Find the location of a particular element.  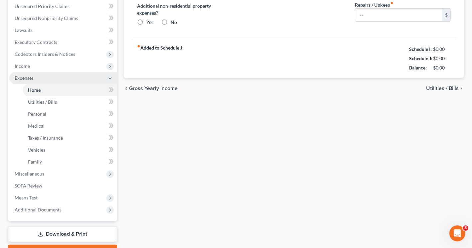

span: Miscellaneous is located at coordinates (29, 174).